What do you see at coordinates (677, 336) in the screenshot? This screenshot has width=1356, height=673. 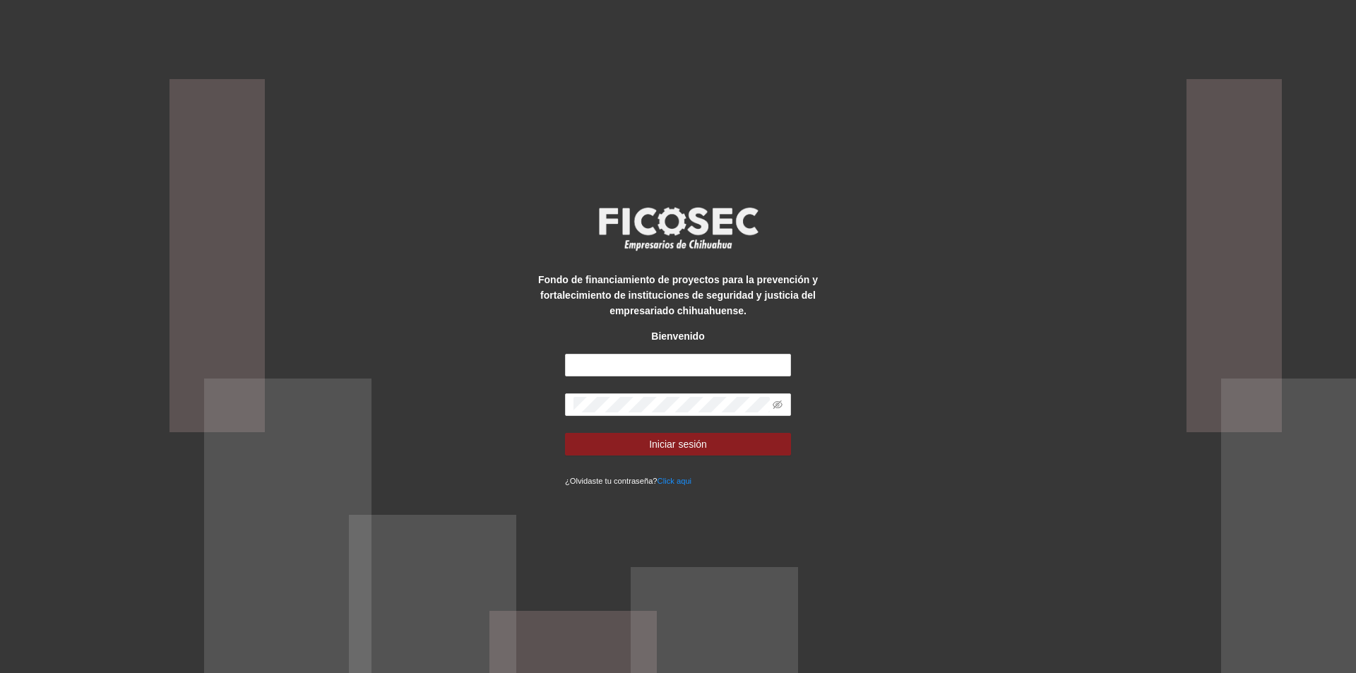 I see `strong: Bienvenido` at bounding box center [677, 336].